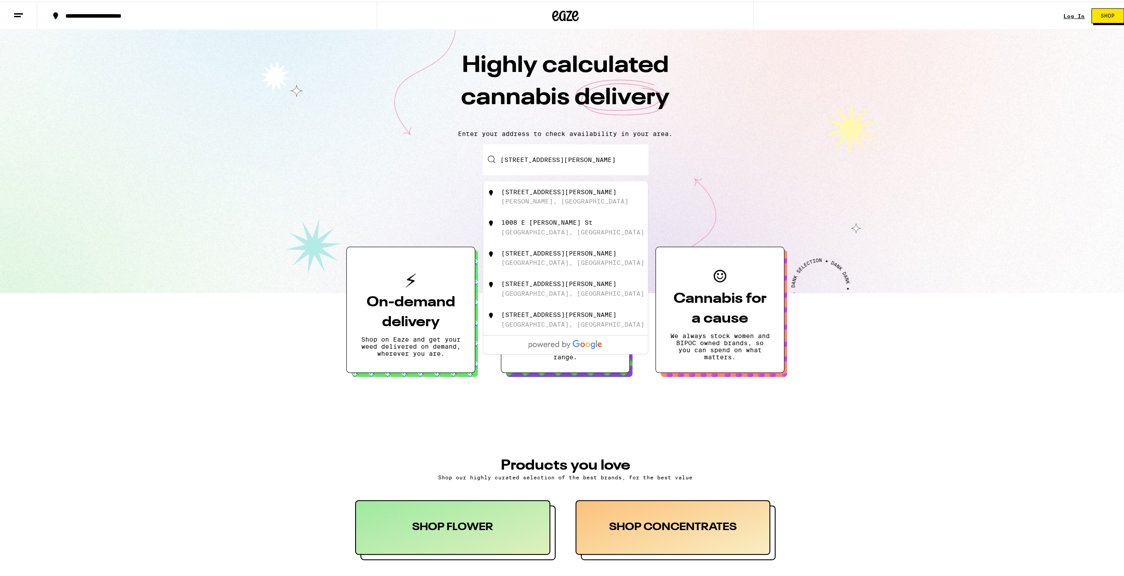 The image size is (1124, 576). What do you see at coordinates (673, 526) in the screenshot?
I see `div: SHOP CONCENTRATES` at bounding box center [673, 526].